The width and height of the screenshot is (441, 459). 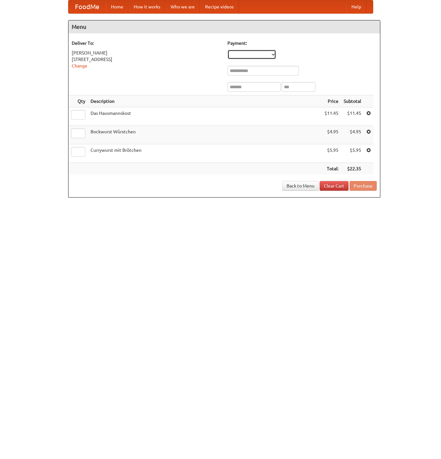 I want to click on a: Clear Cart, so click(x=334, y=186).